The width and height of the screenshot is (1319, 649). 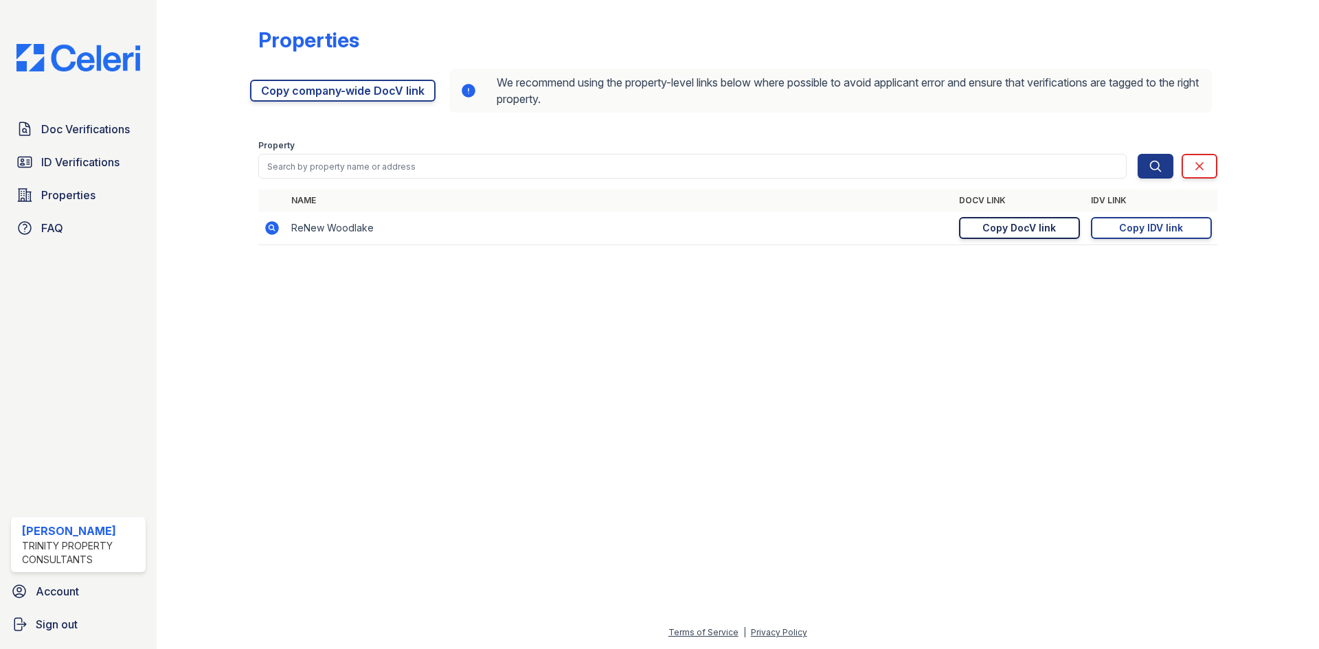 I want to click on a: ID Verifications, so click(x=78, y=162).